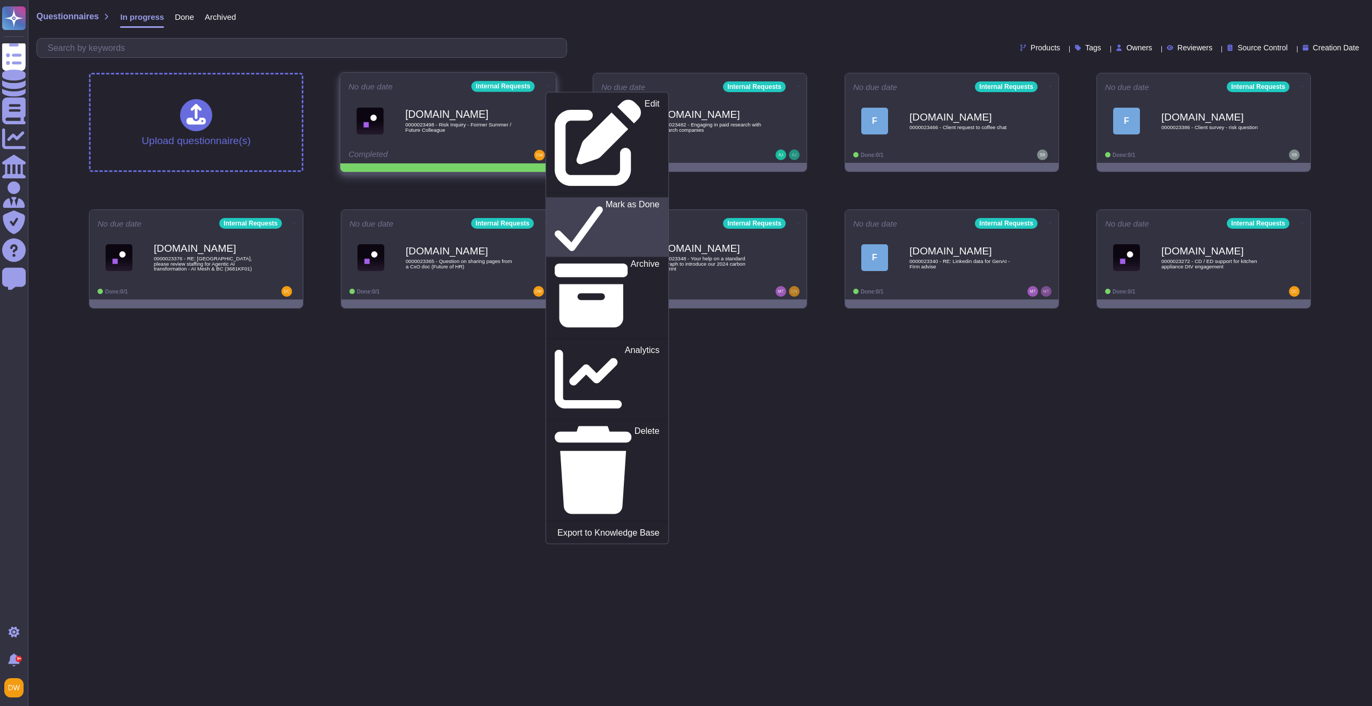  I want to click on p: Edit, so click(652, 143).